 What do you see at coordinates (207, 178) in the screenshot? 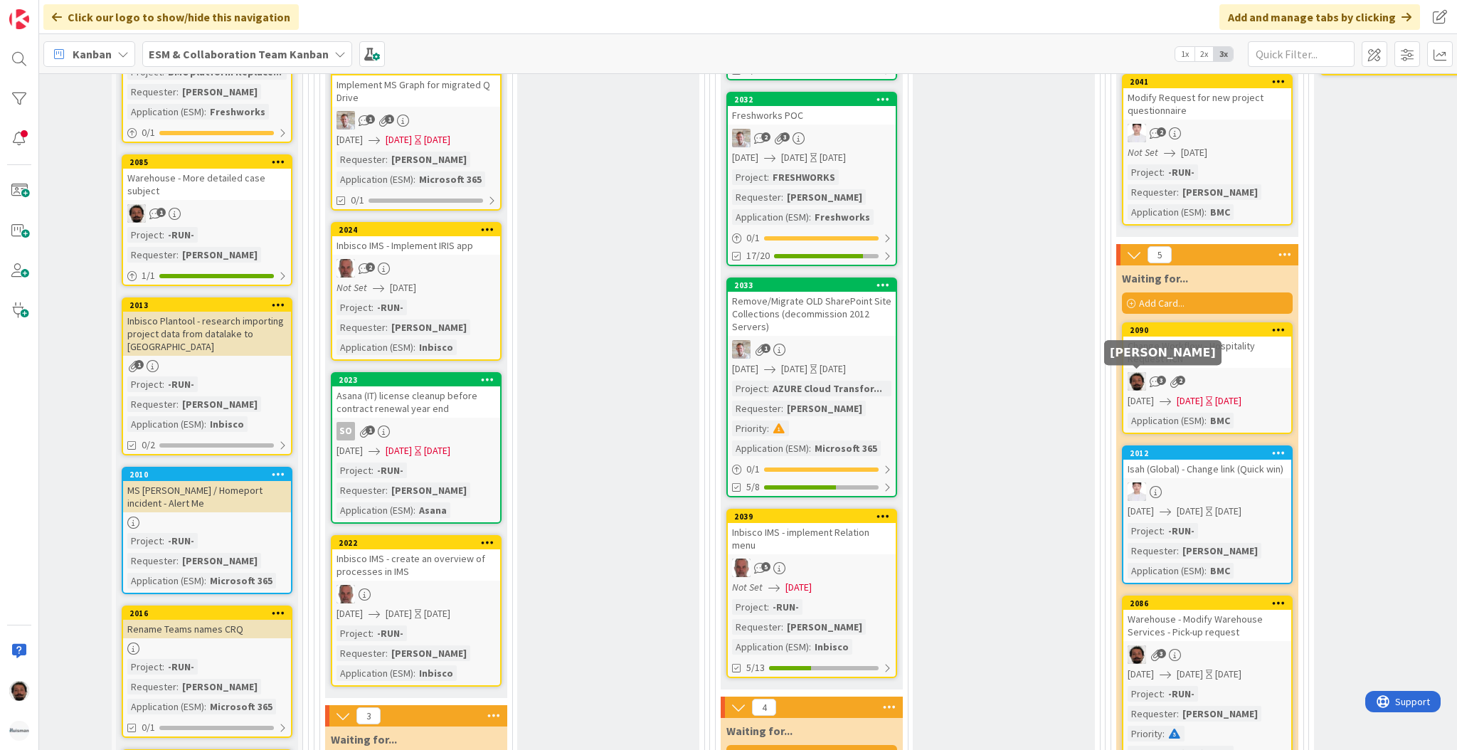
I see `div: 2085Warehouse - More detailed case subject` at bounding box center [207, 178].